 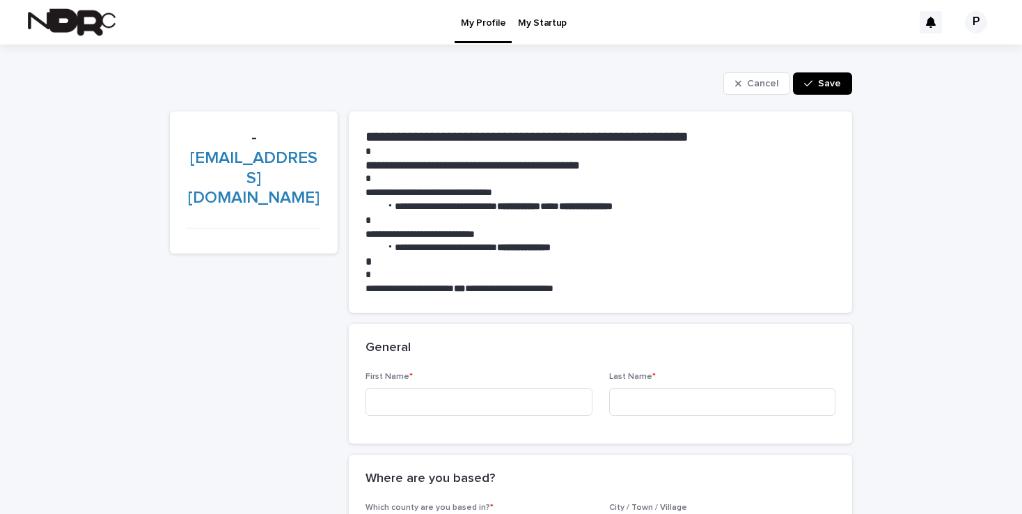 What do you see at coordinates (72, 22) in the screenshot?
I see `img: fPh53EbzTSOZ76wyQ5GQ` at bounding box center [72, 22].